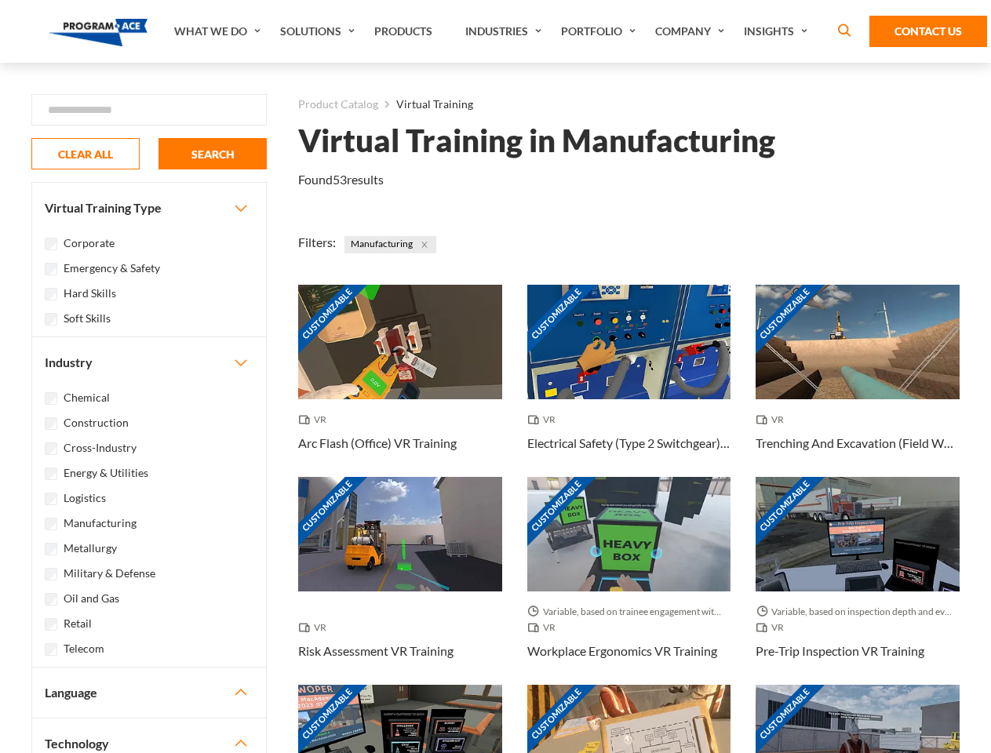  Describe the element at coordinates (149, 362) in the screenshot. I see `button: Industry` at that location.